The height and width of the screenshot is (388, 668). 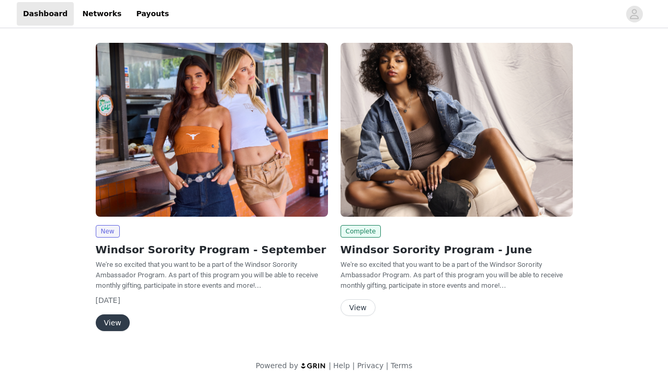 What do you see at coordinates (634, 14) in the screenshot?
I see `div: avatar` at bounding box center [634, 14].